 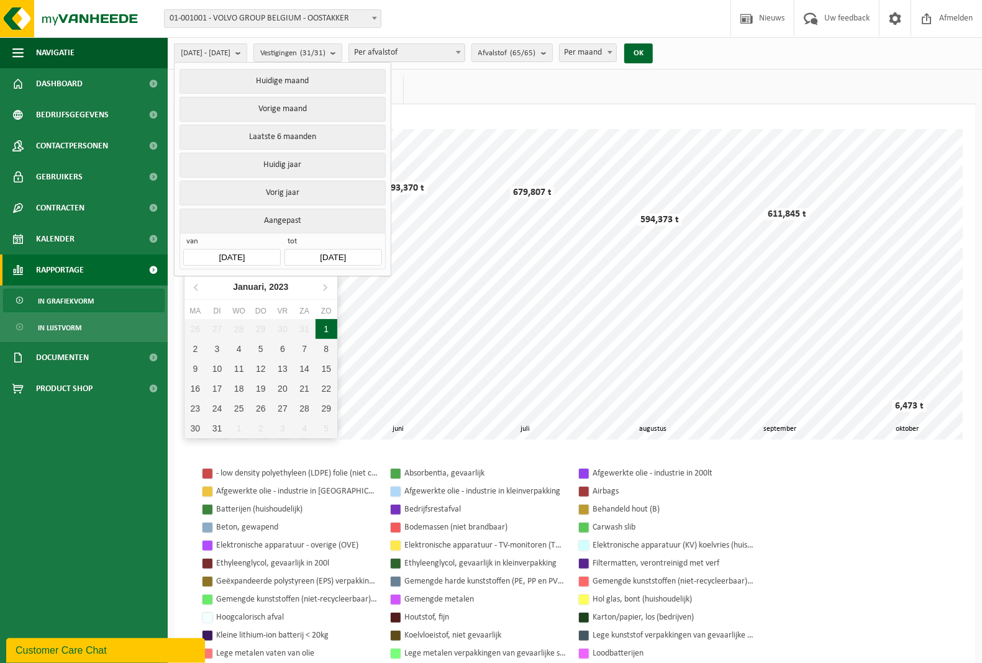 I want to click on div: Airbags, so click(x=673, y=491).